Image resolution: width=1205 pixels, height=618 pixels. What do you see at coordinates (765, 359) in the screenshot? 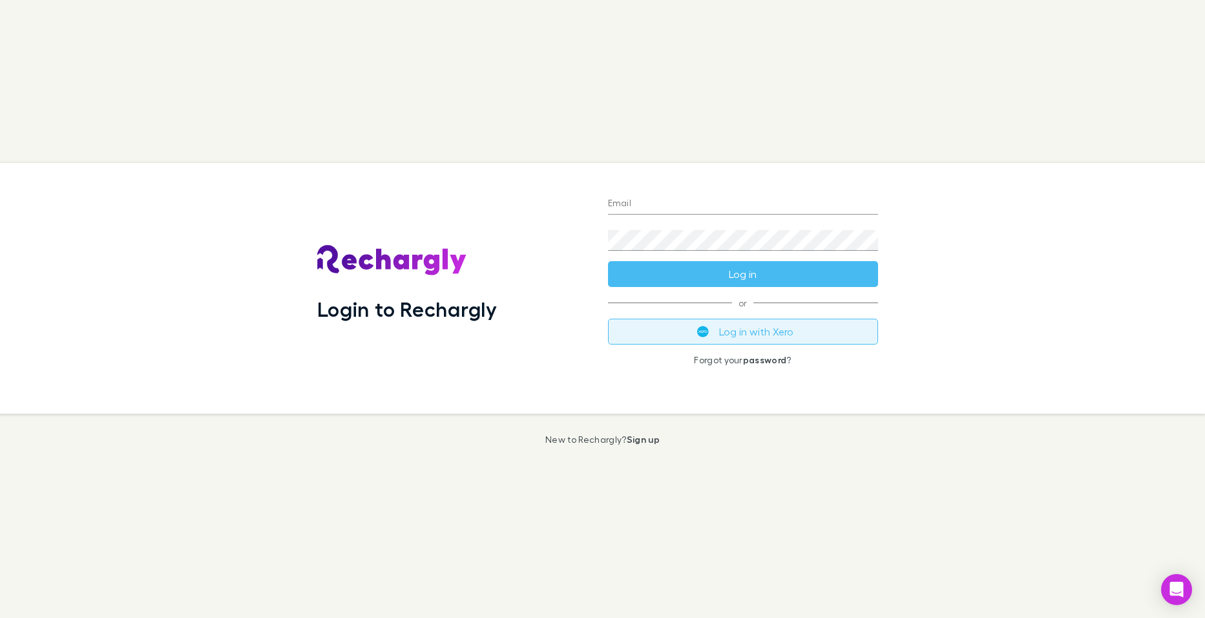
I see `a: password` at bounding box center [765, 359].